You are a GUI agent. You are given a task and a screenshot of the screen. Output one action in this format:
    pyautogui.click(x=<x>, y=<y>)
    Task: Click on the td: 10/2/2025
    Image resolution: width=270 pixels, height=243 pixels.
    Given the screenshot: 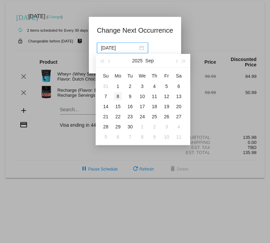 What is the action you would take?
    pyautogui.click(x=154, y=127)
    